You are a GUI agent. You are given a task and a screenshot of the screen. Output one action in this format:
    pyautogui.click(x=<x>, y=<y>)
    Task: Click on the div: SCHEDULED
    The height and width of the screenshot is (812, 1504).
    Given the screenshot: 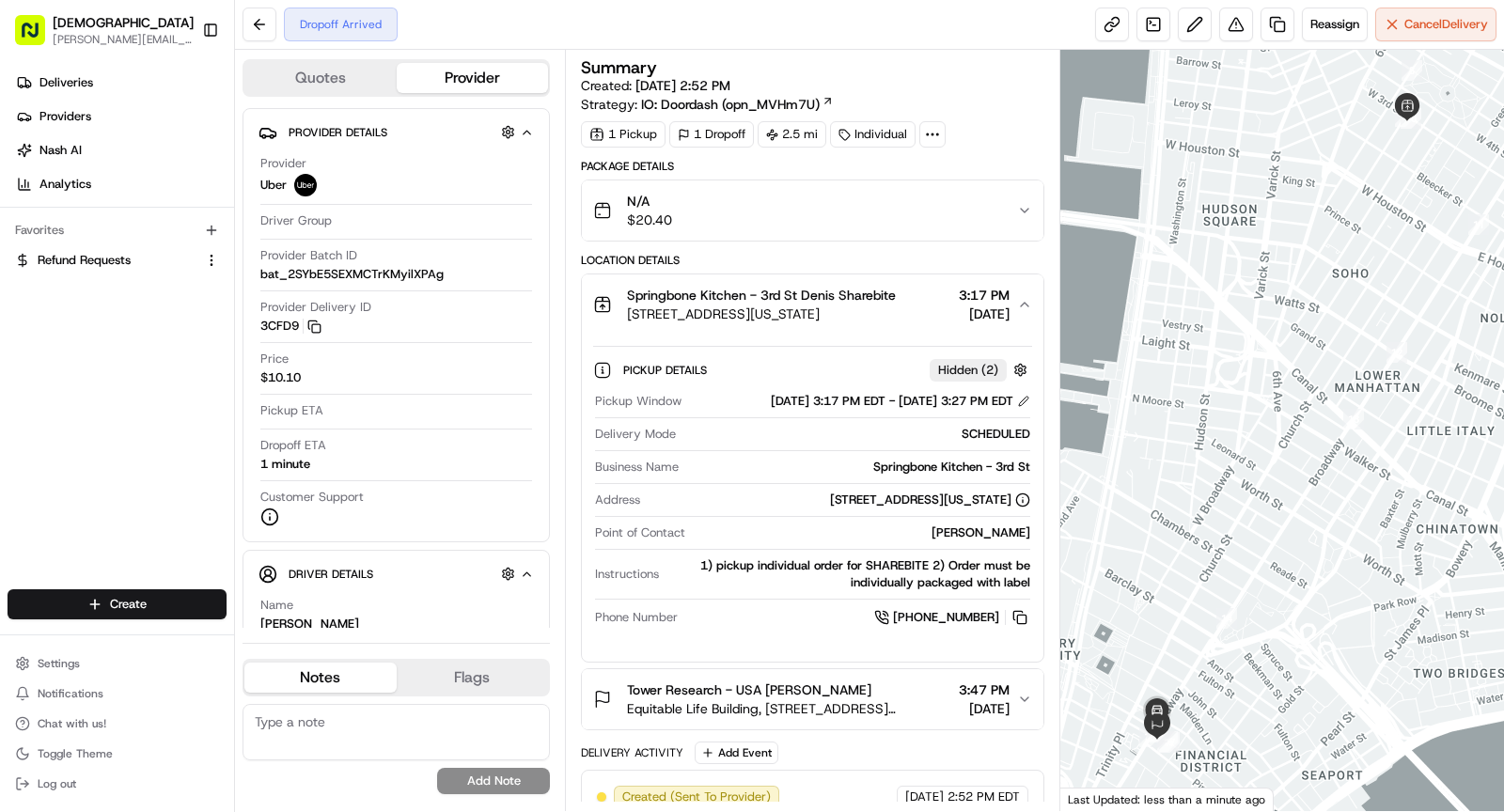 What is the action you would take?
    pyautogui.click(x=857, y=434)
    